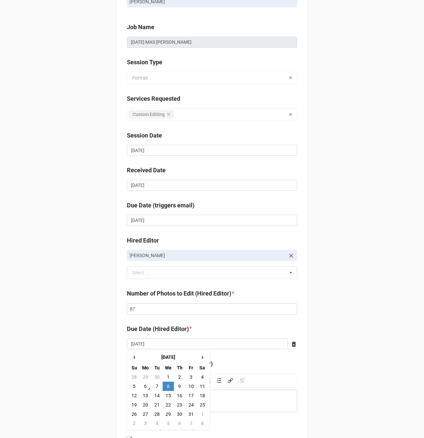 This screenshot has width=424, height=438. What do you see at coordinates (153, 99) in the screenshot?
I see `label: Services Requested` at bounding box center [153, 99].